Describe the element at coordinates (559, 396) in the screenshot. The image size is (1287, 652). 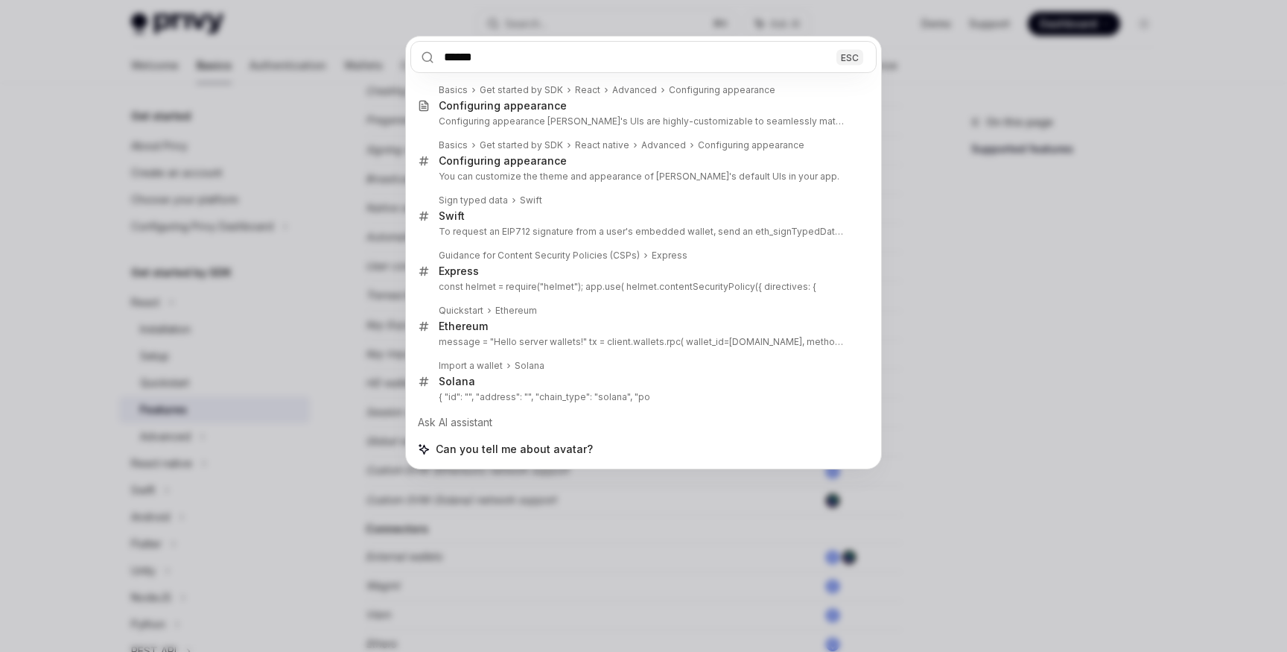
I see `privy-wallet-id: ", "address": "` at that location.